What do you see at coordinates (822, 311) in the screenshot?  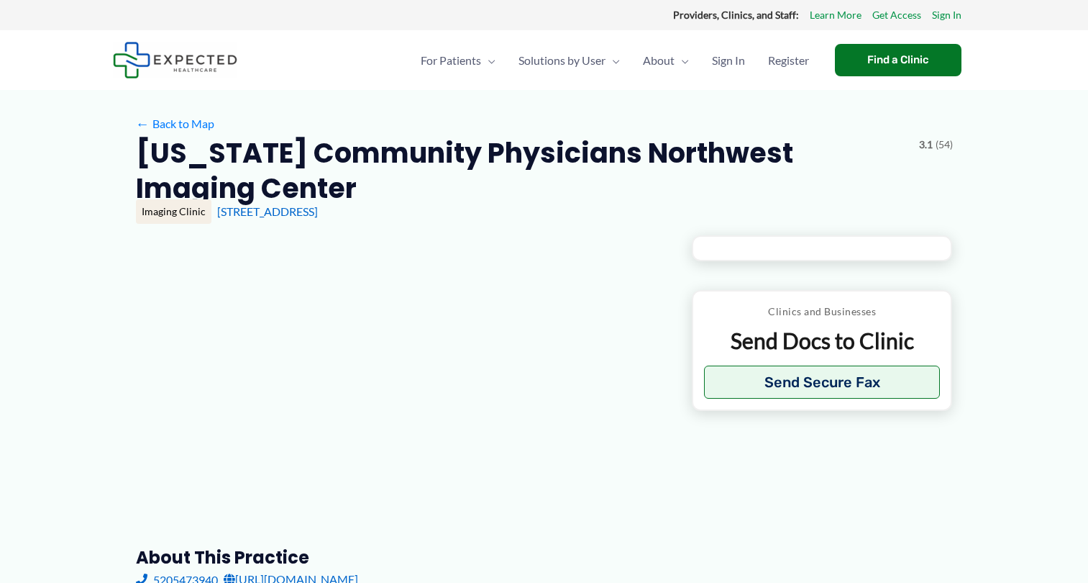 I see `p: Clinics and Businesses` at bounding box center [822, 311].